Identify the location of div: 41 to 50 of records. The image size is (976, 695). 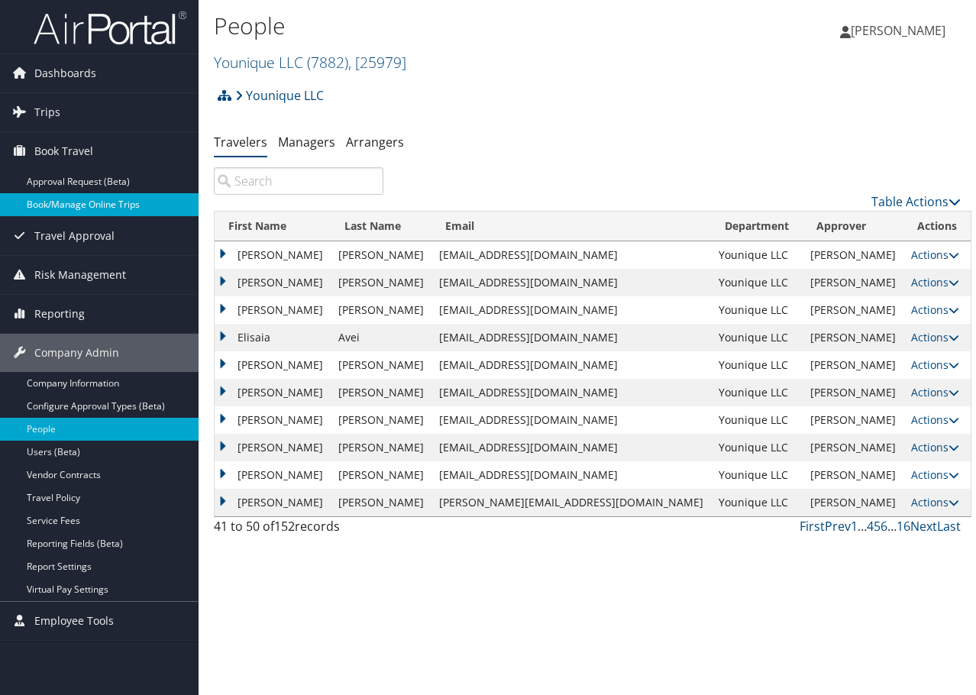
(299, 530).